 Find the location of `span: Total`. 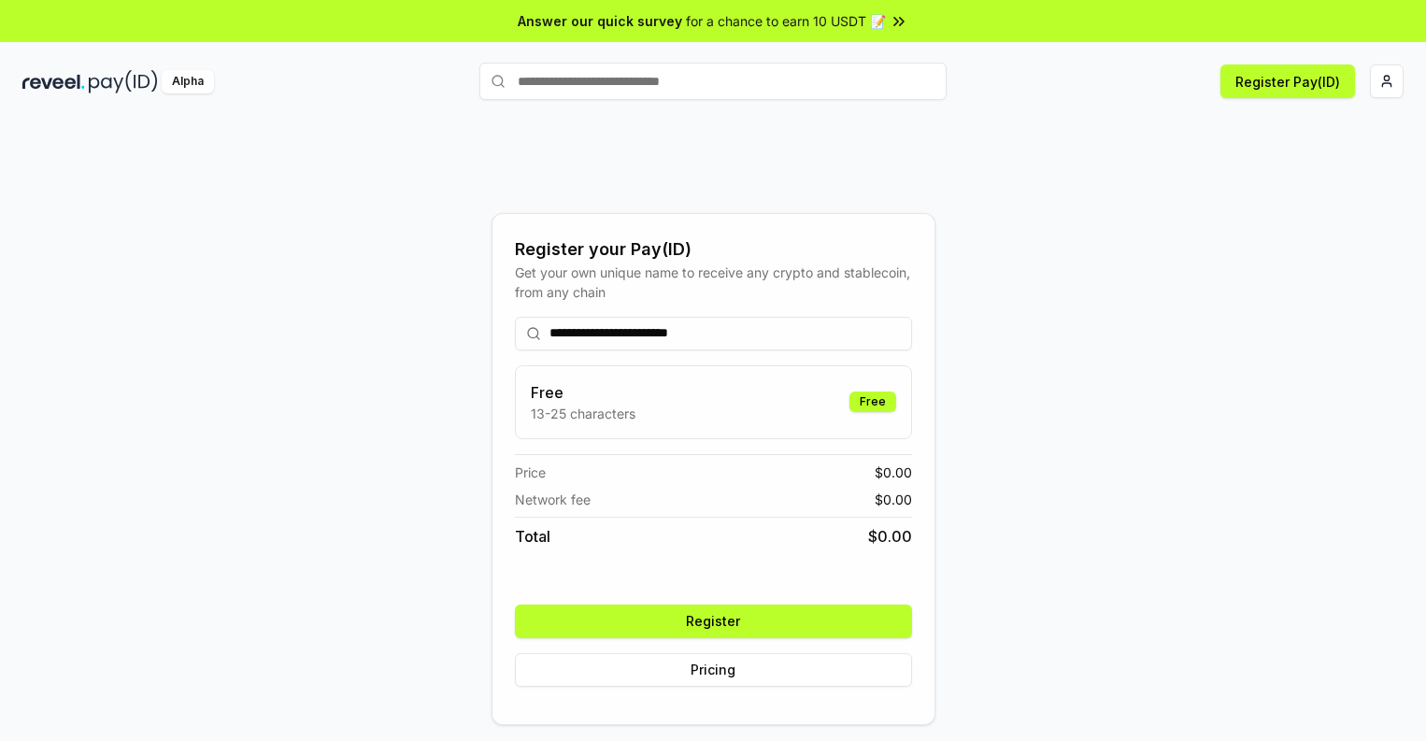

span: Total is located at coordinates (533, 536).